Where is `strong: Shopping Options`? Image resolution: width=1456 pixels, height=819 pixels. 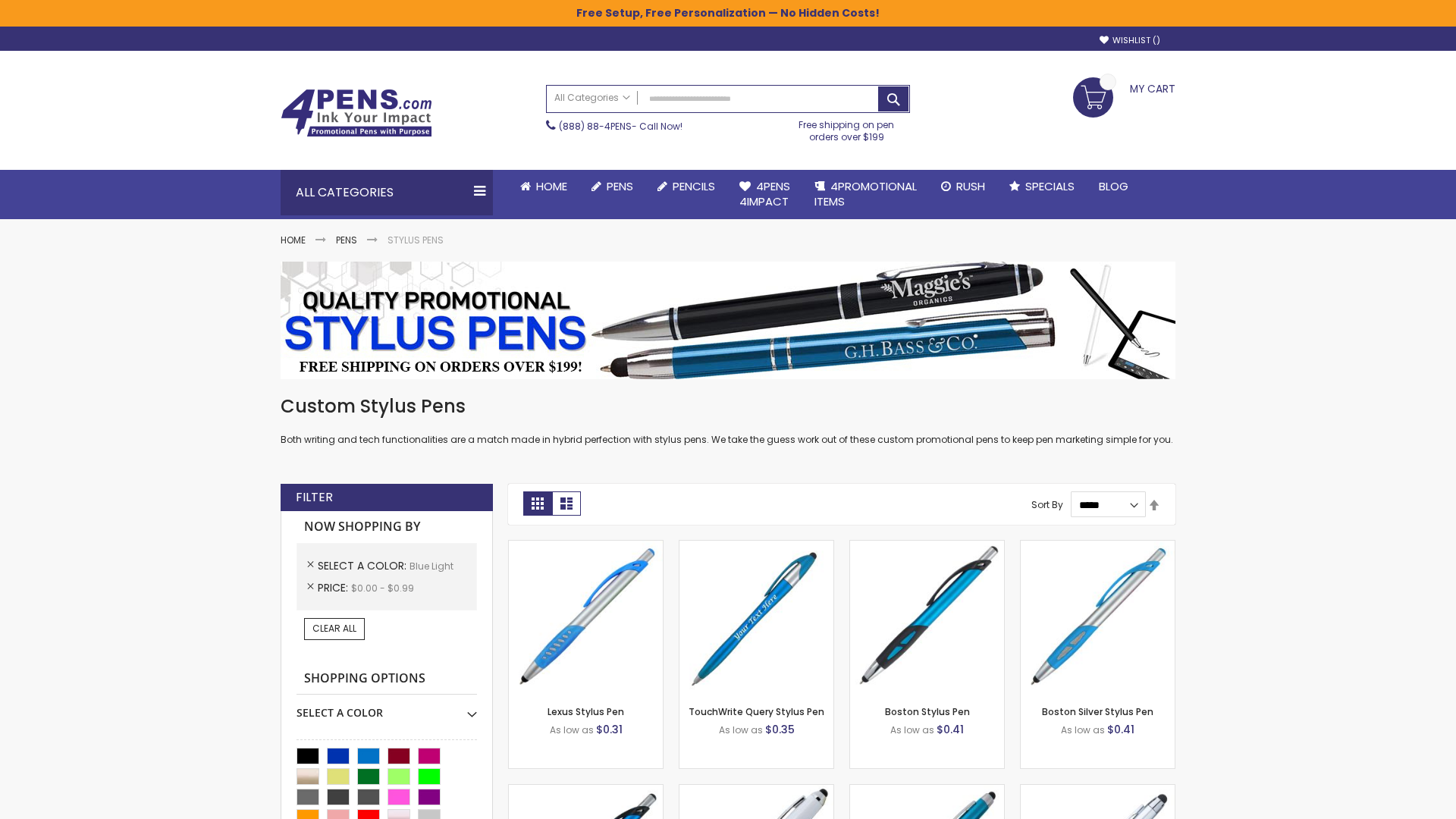
strong: Shopping Options is located at coordinates (386, 678).